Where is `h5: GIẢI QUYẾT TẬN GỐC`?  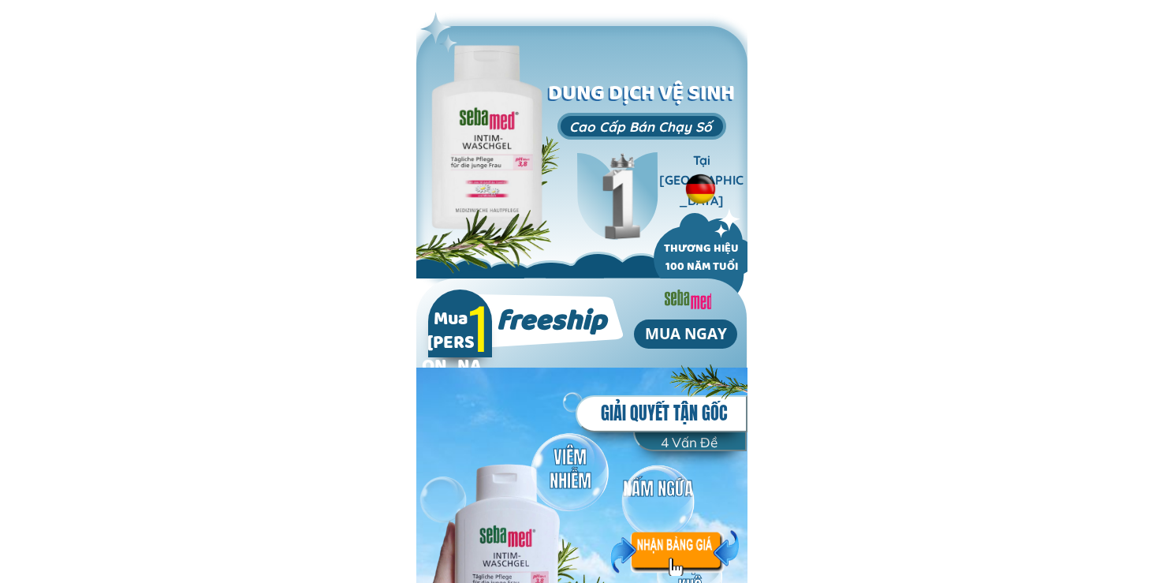
h5: GIẢI QUYẾT TẬN GỐC is located at coordinates (664, 413).